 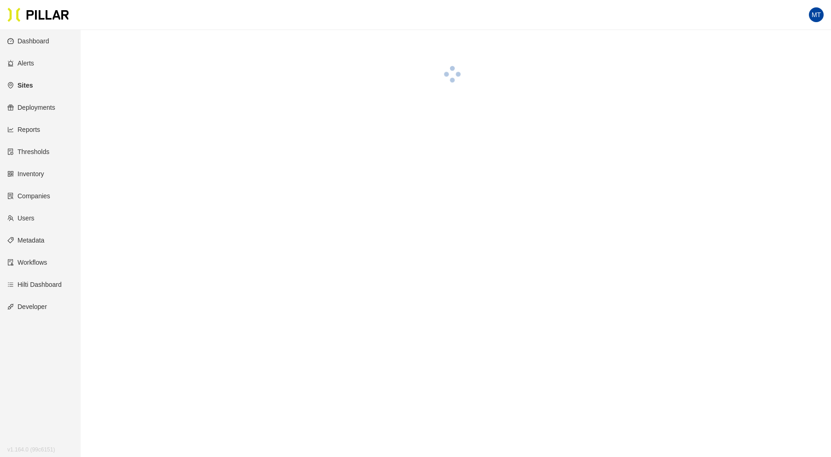 What do you see at coordinates (28, 152) in the screenshot?
I see `a: exceptionThresholds` at bounding box center [28, 152].